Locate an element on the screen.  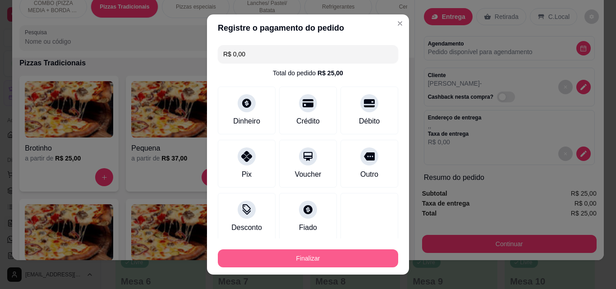
button: Close is located at coordinates (400, 23).